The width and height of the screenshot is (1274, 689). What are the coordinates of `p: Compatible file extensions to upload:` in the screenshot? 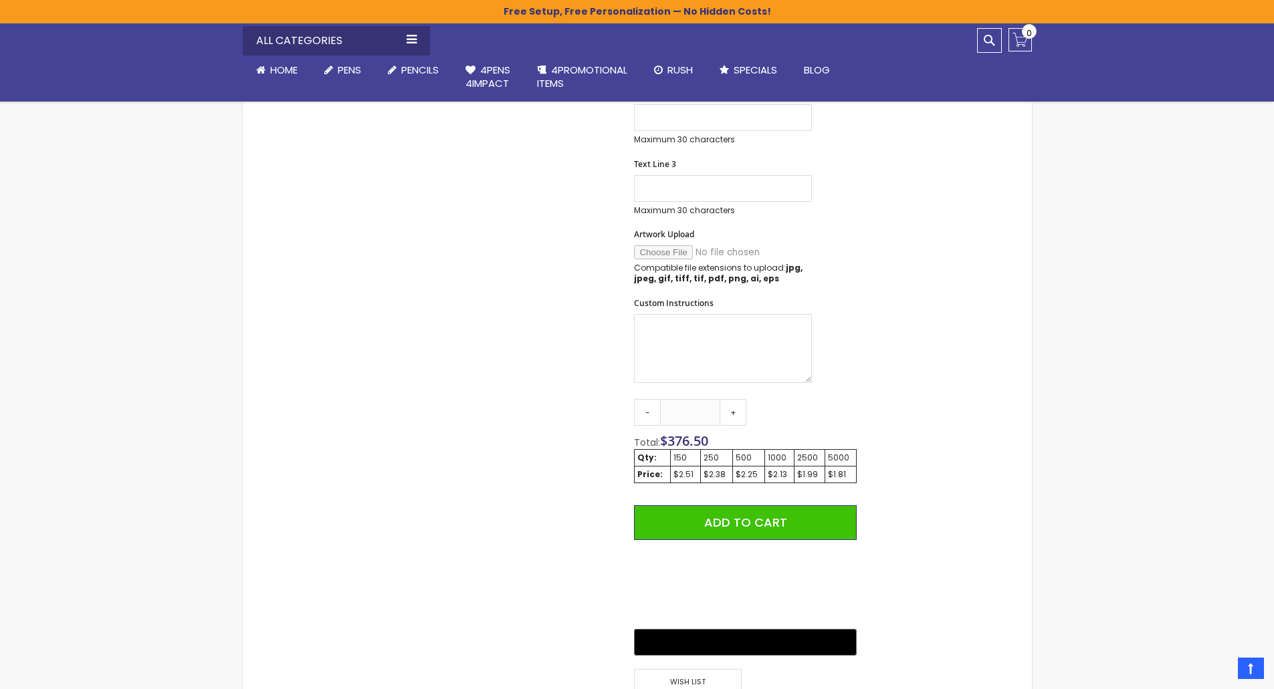 It's located at (723, 273).